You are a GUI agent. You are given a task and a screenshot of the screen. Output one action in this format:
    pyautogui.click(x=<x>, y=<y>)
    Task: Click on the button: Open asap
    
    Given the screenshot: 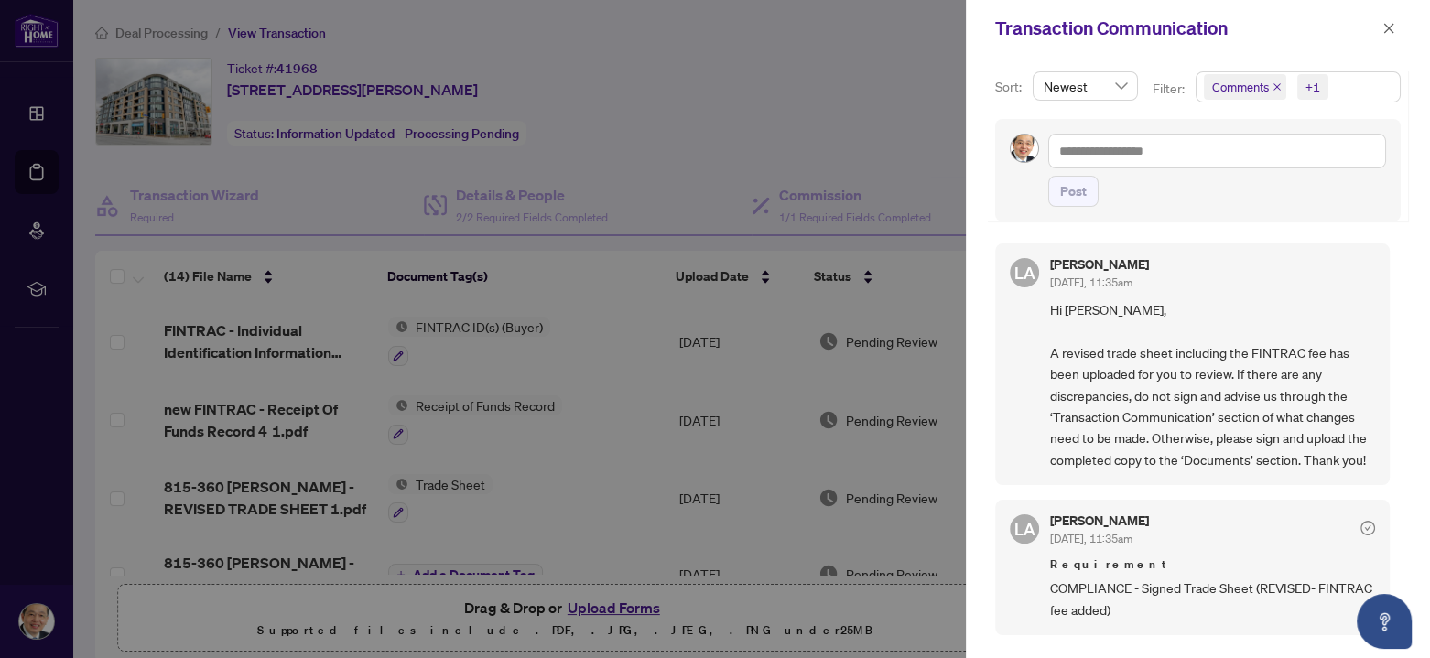 What is the action you would take?
    pyautogui.click(x=1385, y=622)
    